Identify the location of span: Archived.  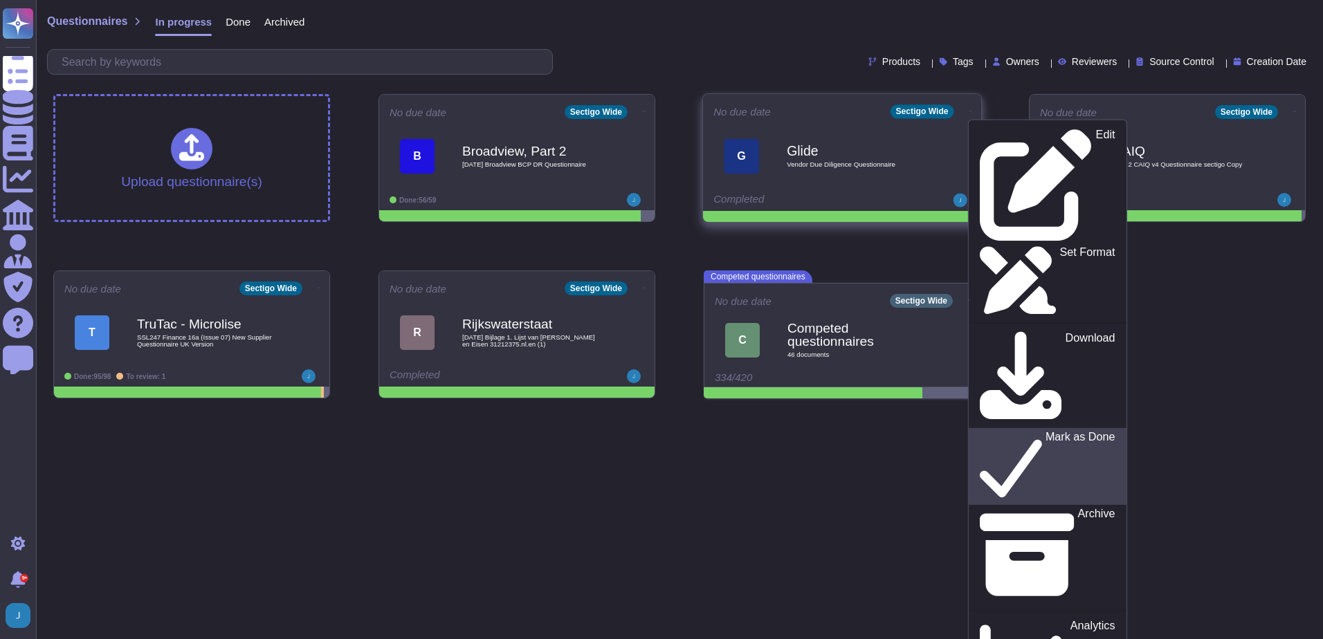
(284, 21).